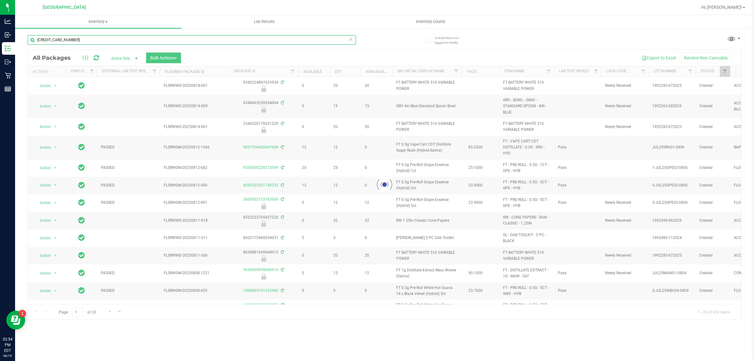 Image resolution: width=754 pixels, height=361 pixels. What do you see at coordinates (8, 21) in the screenshot?
I see `inline-svg: Analytics` at bounding box center [8, 21].